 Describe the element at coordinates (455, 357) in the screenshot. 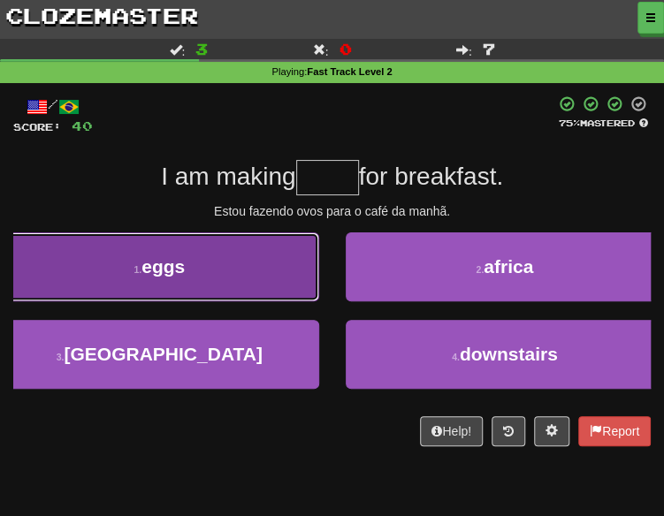

I see `small: 4 .` at that location.